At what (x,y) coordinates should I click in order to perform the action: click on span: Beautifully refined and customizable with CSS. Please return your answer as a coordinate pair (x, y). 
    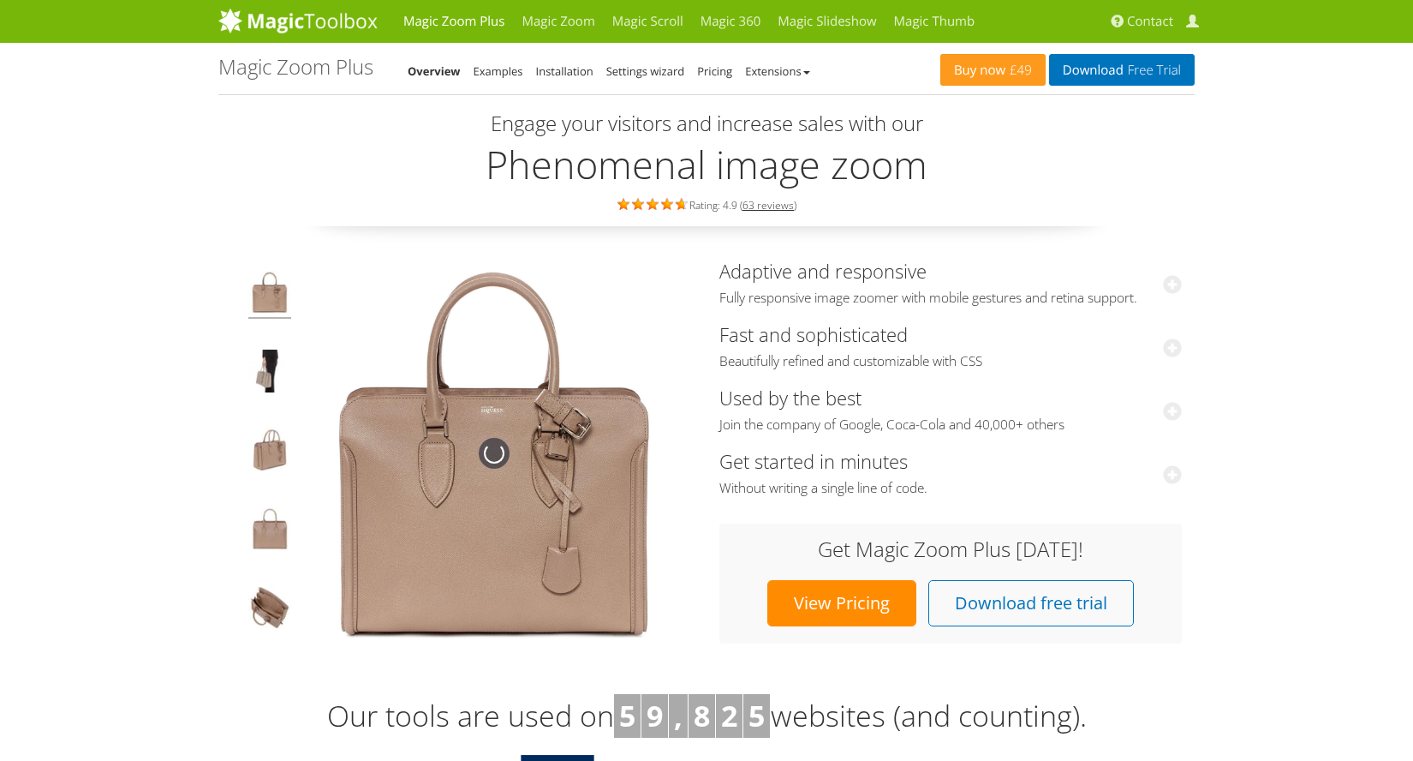
    Looking at the image, I should click on (951, 361).